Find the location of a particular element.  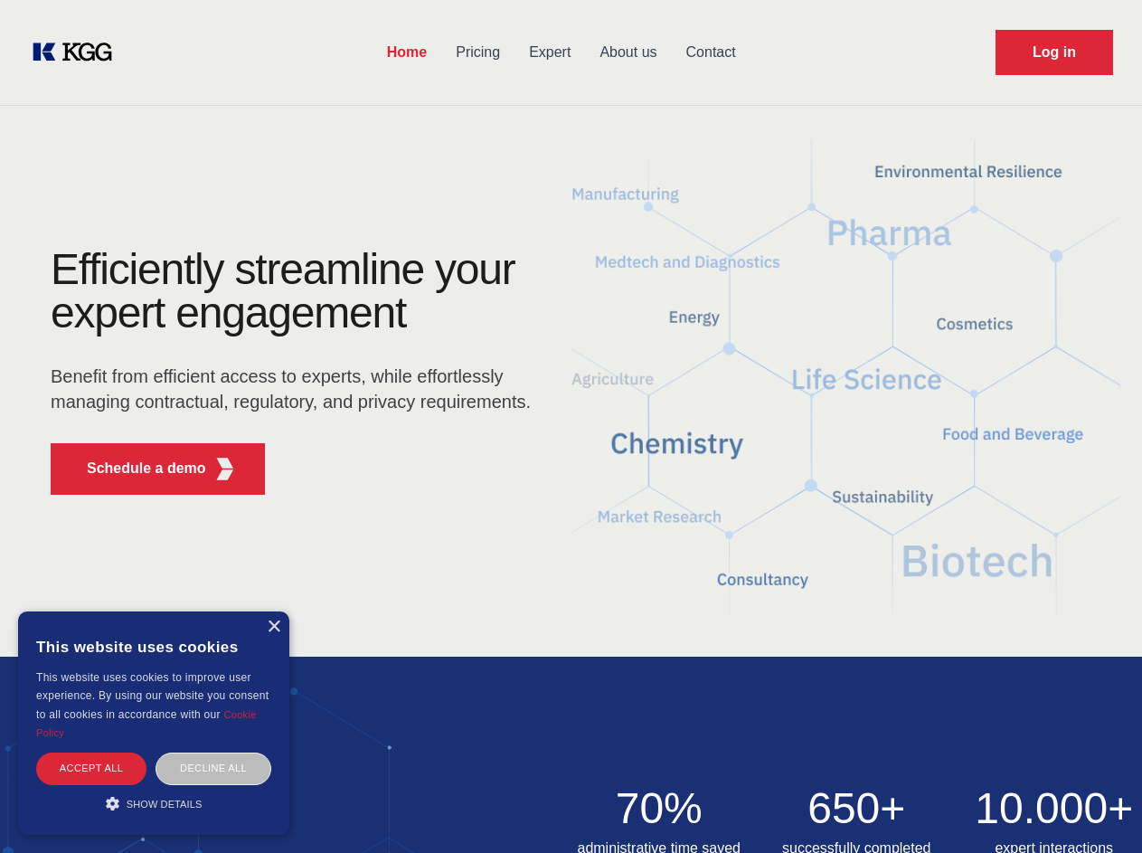

a: Cookie Policy is located at coordinates (146, 723).